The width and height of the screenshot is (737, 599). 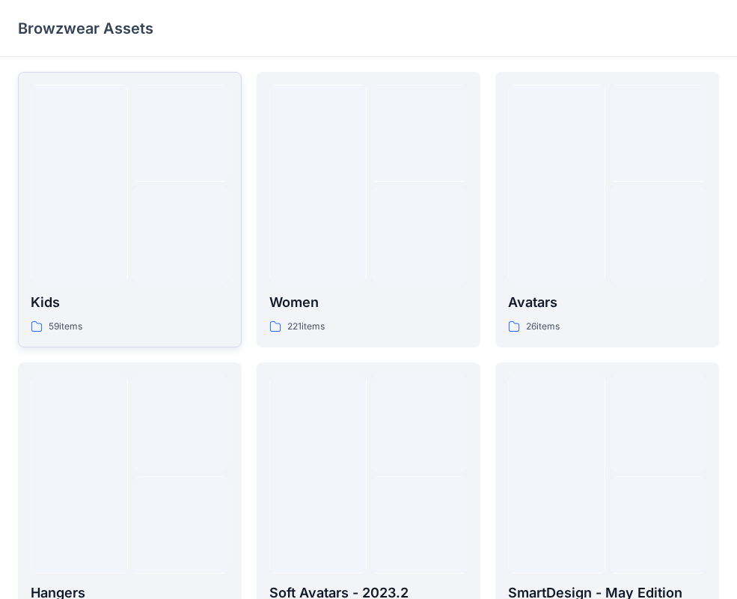 What do you see at coordinates (85, 28) in the screenshot?
I see `p: Browzwear Assets` at bounding box center [85, 28].